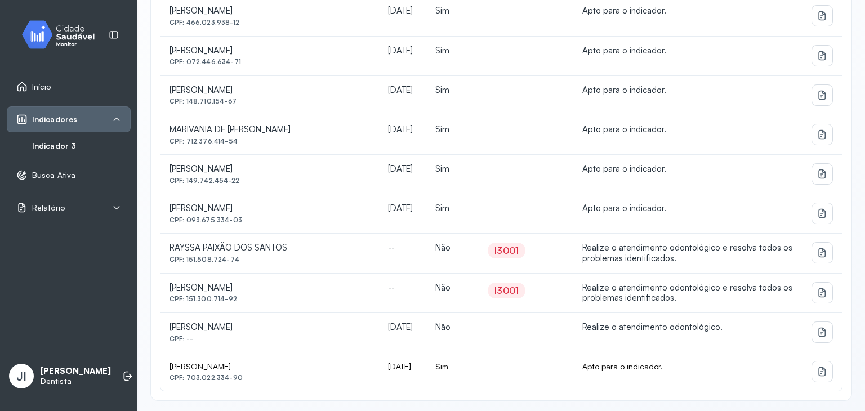 This screenshot has width=865, height=411. What do you see at coordinates (270, 259) in the screenshot?
I see `div: CPF: 151.508.724-74` at bounding box center [270, 259].